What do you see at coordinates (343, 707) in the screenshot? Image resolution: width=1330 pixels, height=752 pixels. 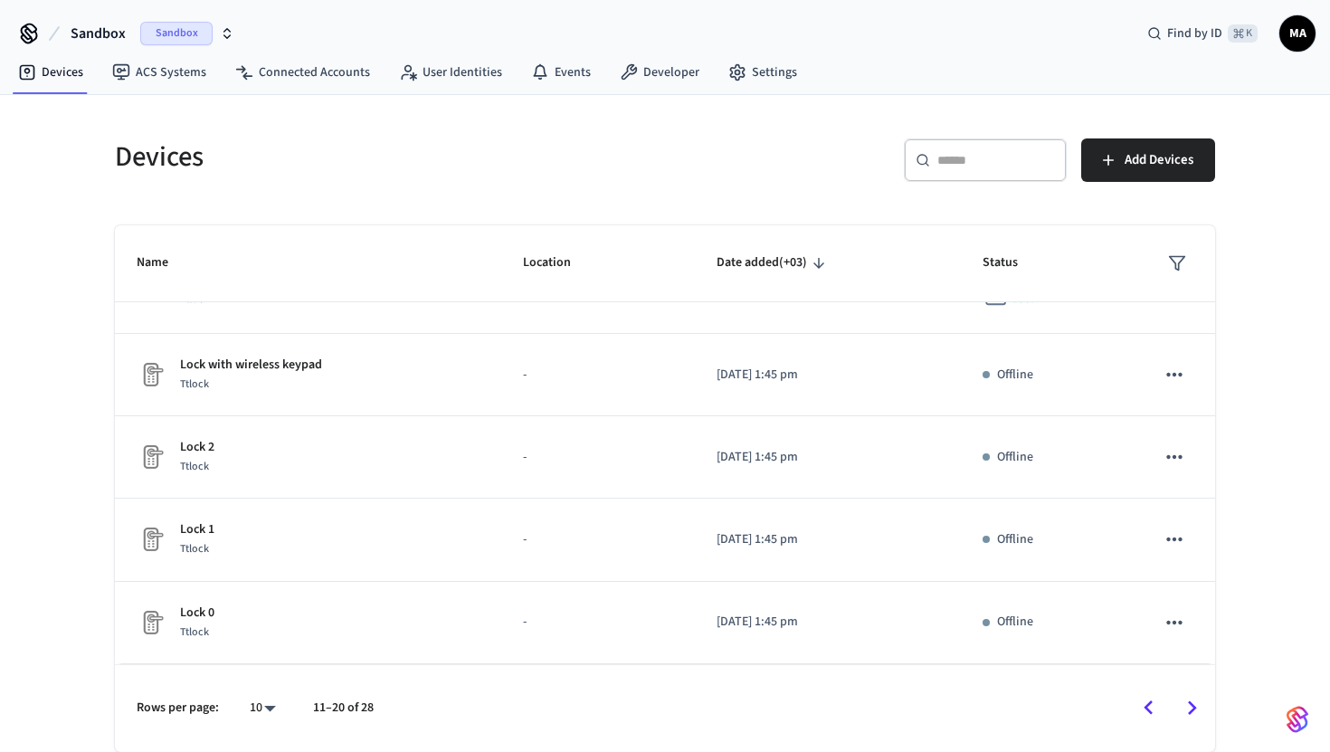 I see `p: 11–20 of 28` at bounding box center [343, 707].